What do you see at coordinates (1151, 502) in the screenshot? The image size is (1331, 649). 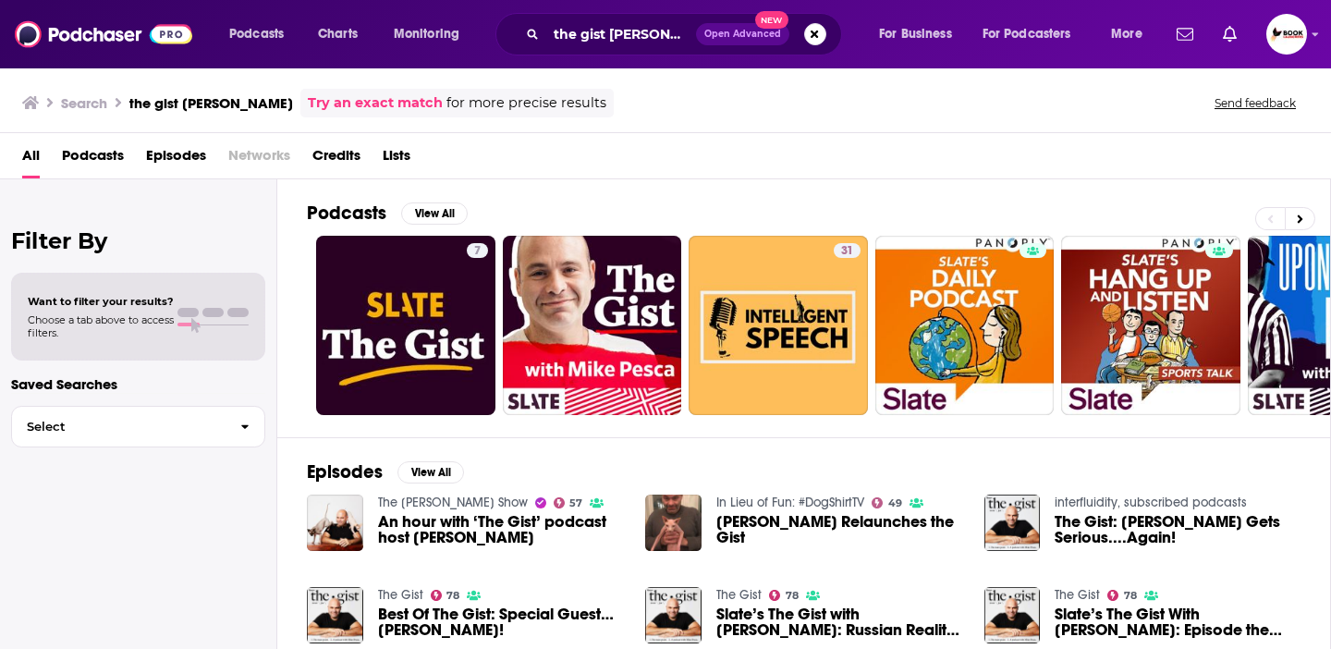 I see `a: interfluidity, subscribed podcasts` at bounding box center [1151, 502].